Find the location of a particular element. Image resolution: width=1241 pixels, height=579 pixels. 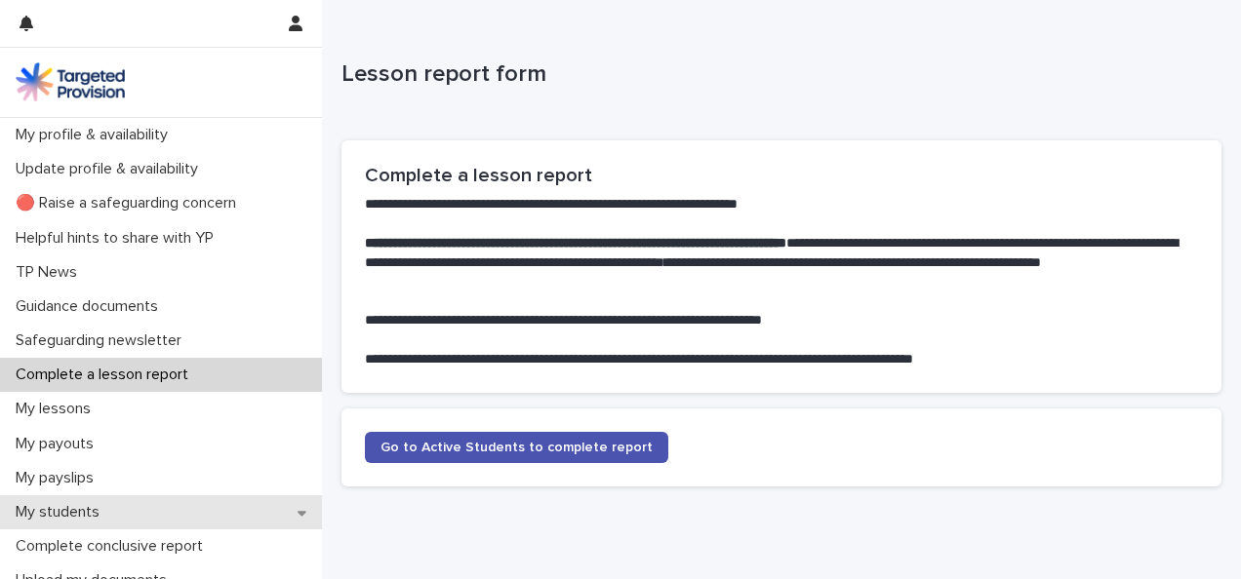

p: Complete conclusive report is located at coordinates (113, 546).